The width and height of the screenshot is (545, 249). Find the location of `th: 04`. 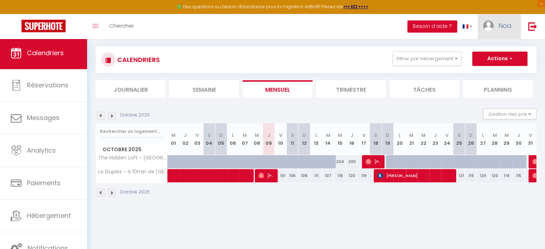

th: 04 is located at coordinates (209, 139).